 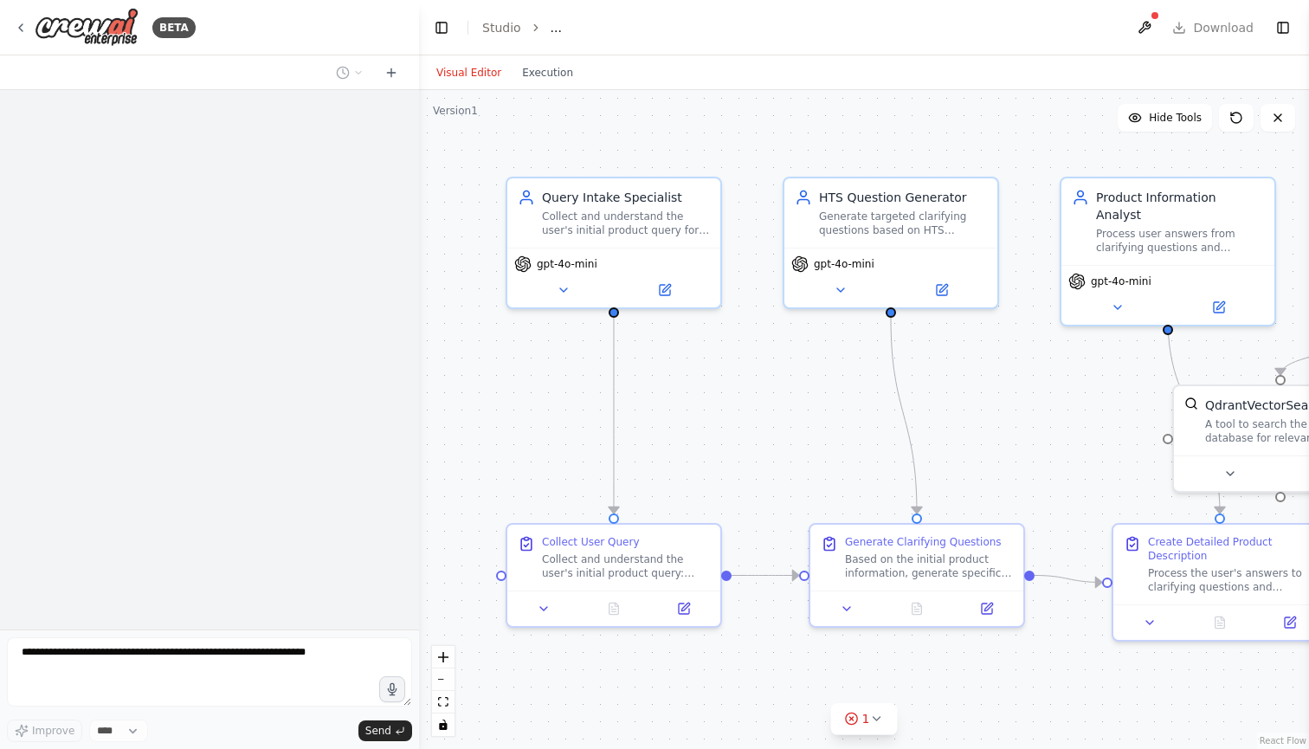 What do you see at coordinates (923, 542) in the screenshot?
I see `div: Generate Clarifying Questions` at bounding box center [923, 542].